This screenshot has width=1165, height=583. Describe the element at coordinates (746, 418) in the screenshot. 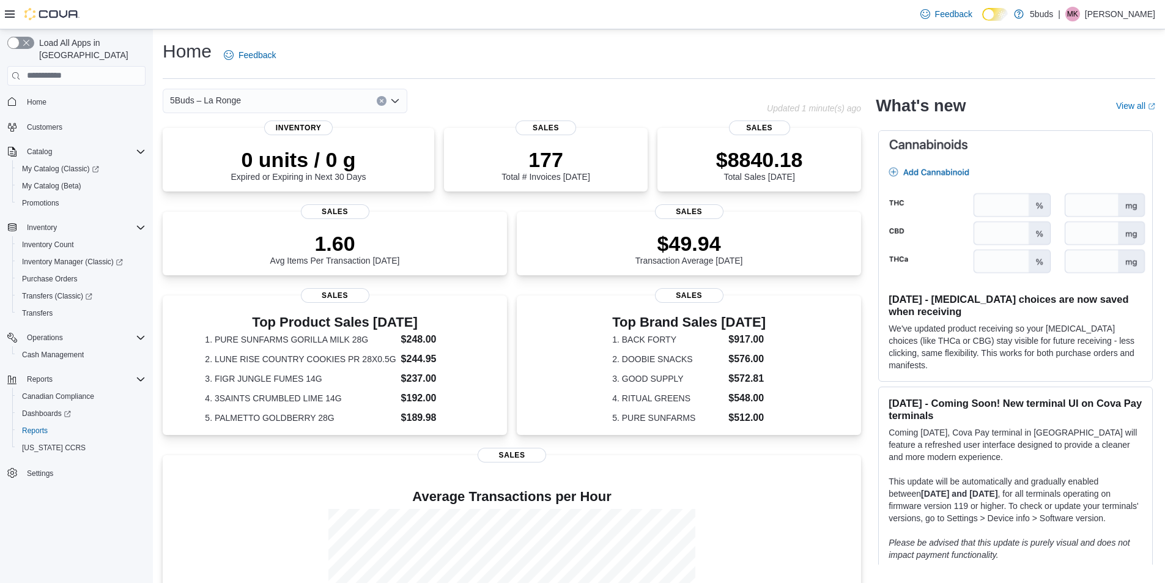

I see `dd: $512.00` at that location.